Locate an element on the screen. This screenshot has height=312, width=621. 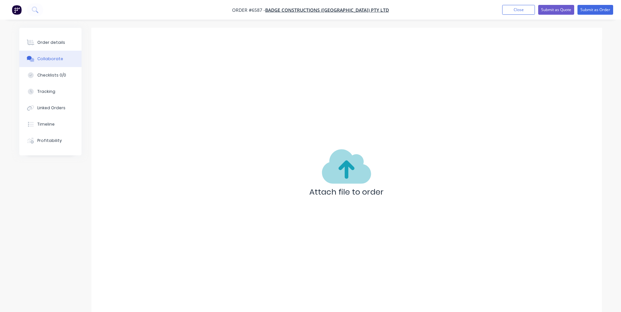
div: Checklists 0/0 is located at coordinates (52, 75).